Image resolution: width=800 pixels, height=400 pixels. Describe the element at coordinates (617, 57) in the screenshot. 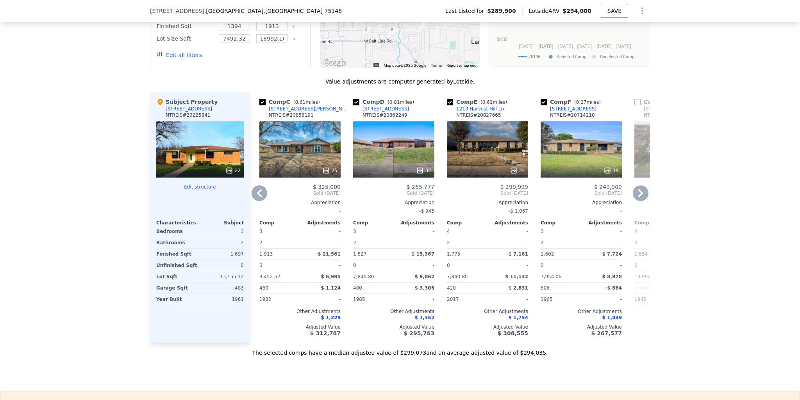

I see `text: Unselected Comp` at that location.